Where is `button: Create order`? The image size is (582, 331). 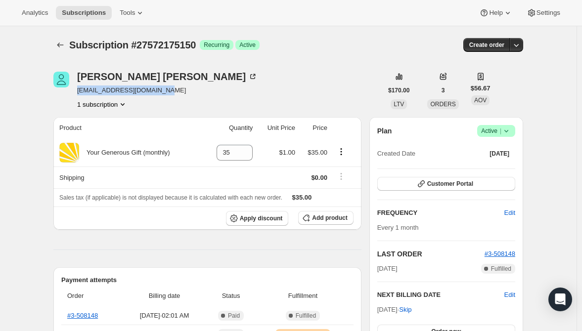 button: Create order is located at coordinates (486, 45).